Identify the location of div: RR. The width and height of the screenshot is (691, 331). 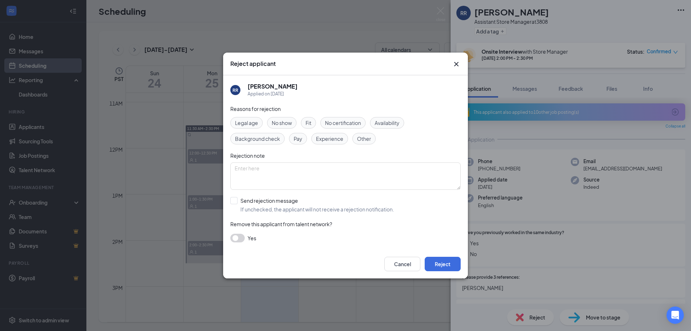
(235, 90).